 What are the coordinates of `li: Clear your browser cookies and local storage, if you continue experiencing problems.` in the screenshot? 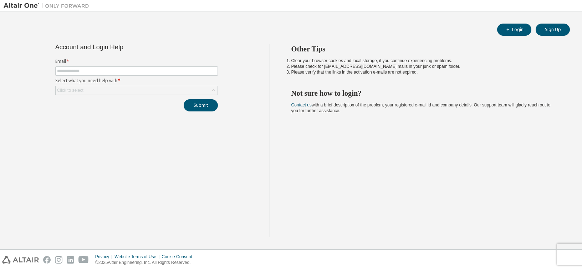 It's located at (425, 61).